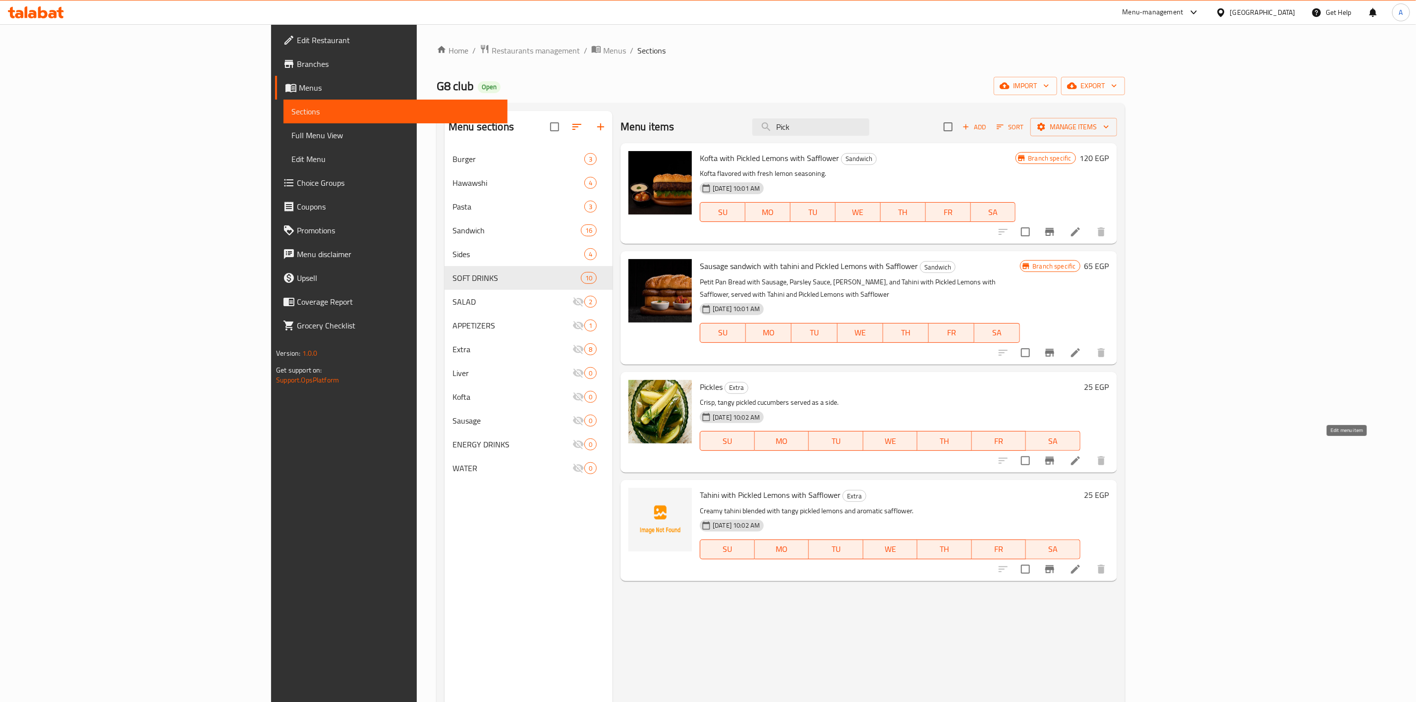 This screenshot has width=1416, height=702. I want to click on div: Liver0, so click(528, 373).